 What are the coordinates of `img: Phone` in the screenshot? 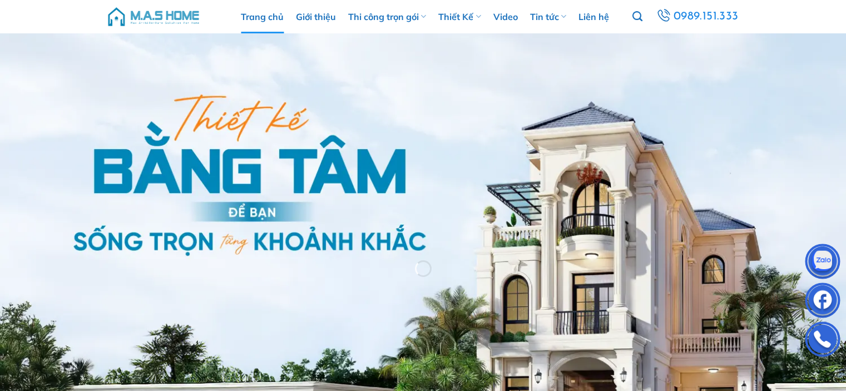 It's located at (822, 341).